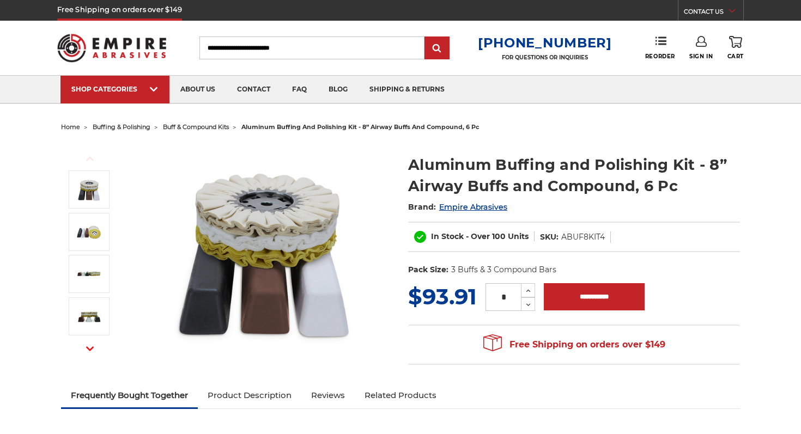 Image resolution: width=801 pixels, height=434 pixels. I want to click on dd: ABUF8KIT4, so click(583, 237).